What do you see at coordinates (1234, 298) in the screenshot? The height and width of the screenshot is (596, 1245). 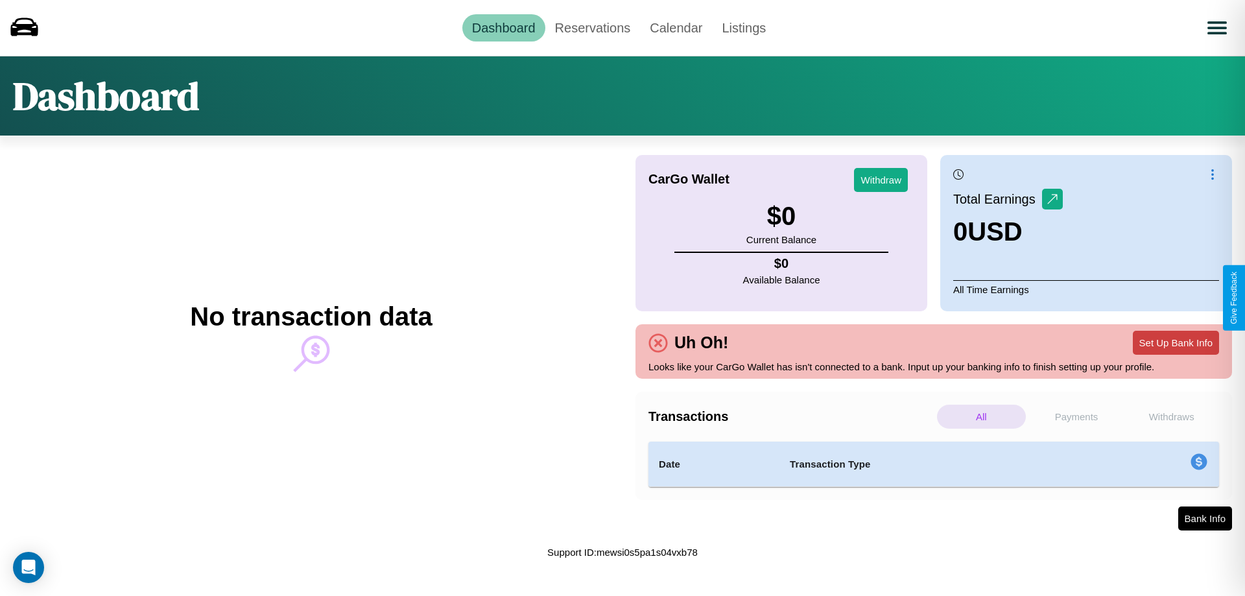 I see `div: Give Feedback` at bounding box center [1234, 298].